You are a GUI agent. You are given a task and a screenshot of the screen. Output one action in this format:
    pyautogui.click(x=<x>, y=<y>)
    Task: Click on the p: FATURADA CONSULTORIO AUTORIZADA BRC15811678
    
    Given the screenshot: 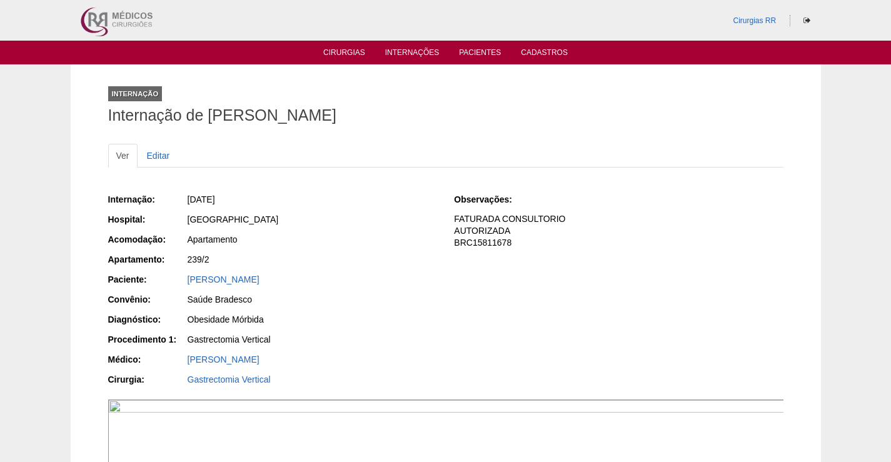 What is the action you would take?
    pyautogui.click(x=619, y=231)
    